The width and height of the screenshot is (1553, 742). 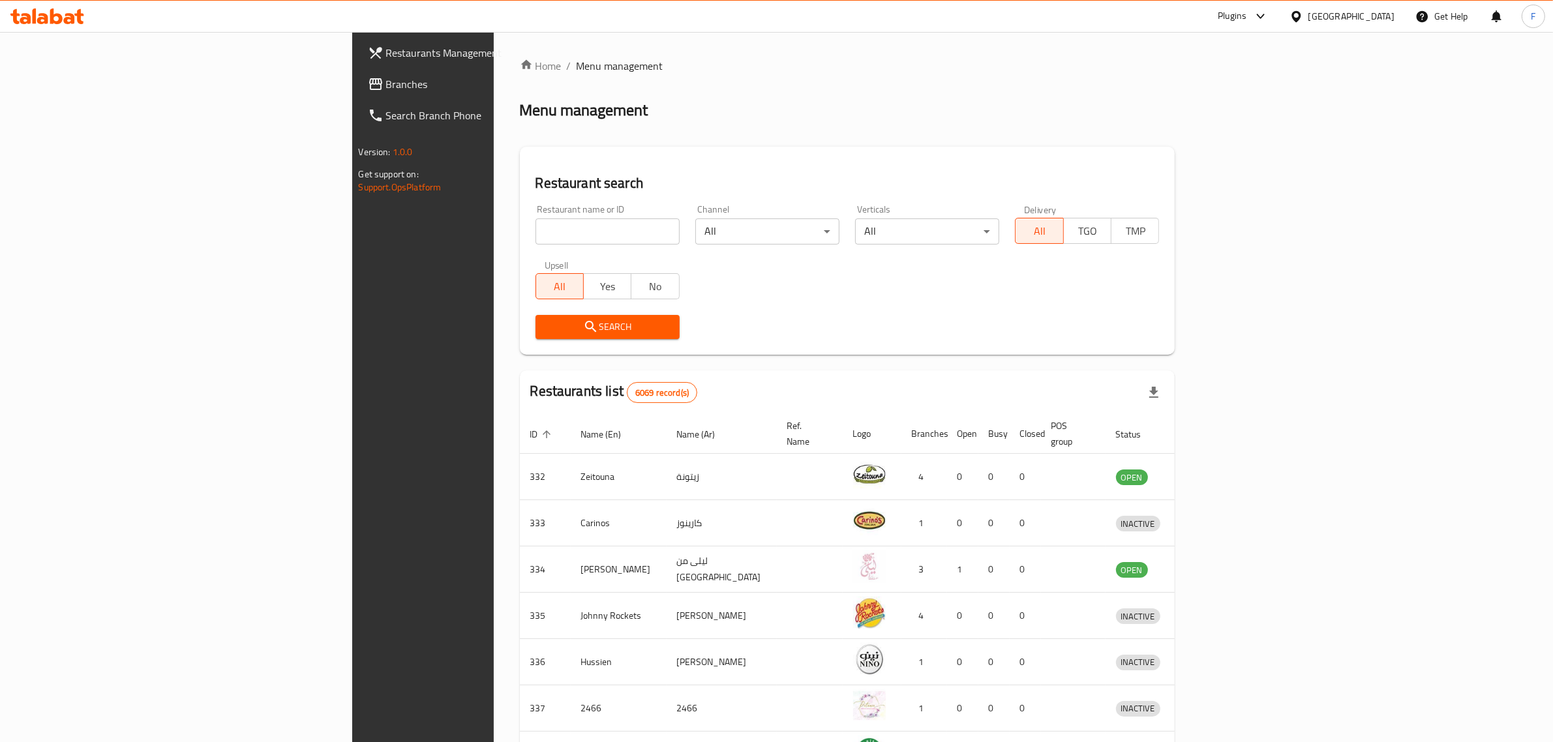 I want to click on img: Hussien, so click(x=869, y=659).